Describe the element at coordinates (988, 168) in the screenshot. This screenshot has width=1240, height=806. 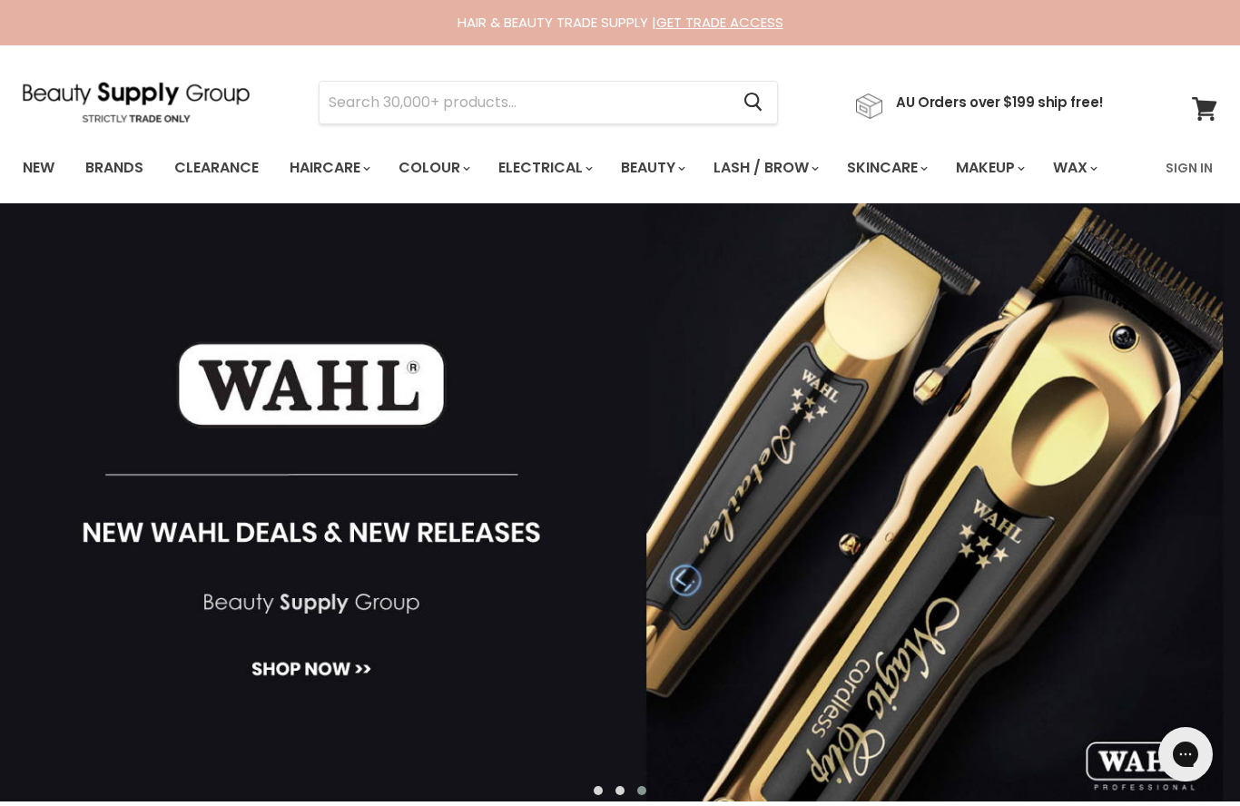
I see `a: Makeup` at that location.